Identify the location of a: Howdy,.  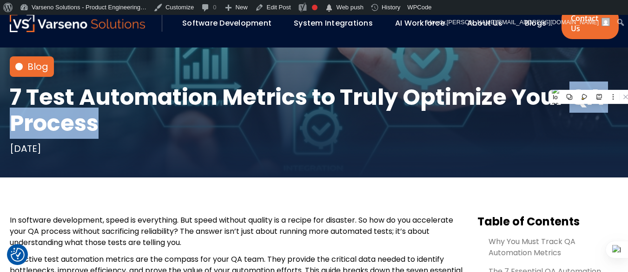
(518, 22).